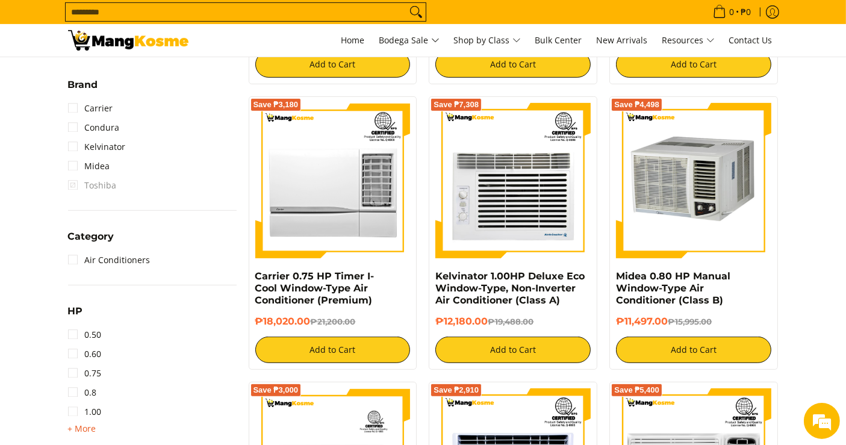  Describe the element at coordinates (511, 322) in the screenshot. I see `del: ₱19,488.00` at that location.